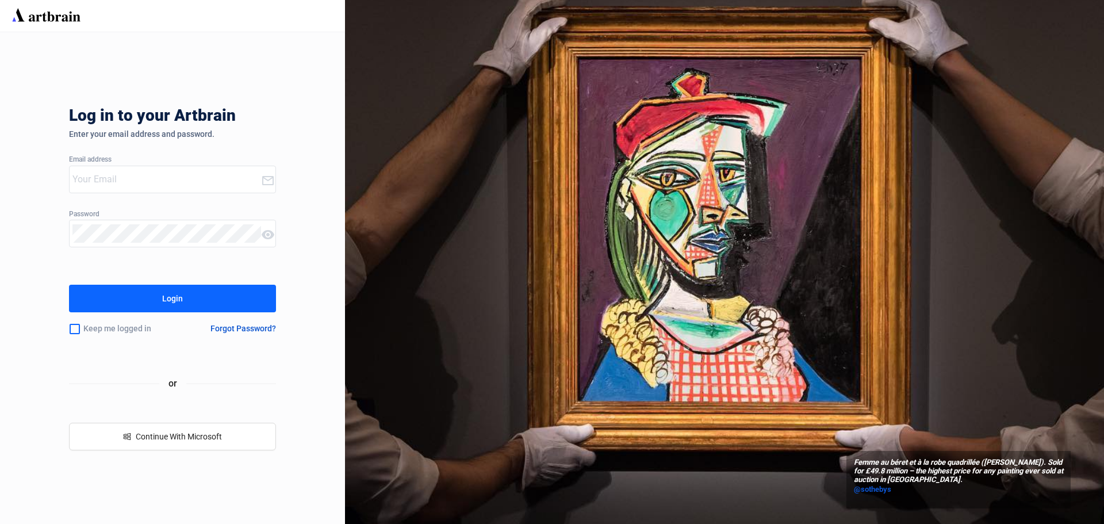  What do you see at coordinates (172, 214) in the screenshot?
I see `div: Password` at bounding box center [172, 214].